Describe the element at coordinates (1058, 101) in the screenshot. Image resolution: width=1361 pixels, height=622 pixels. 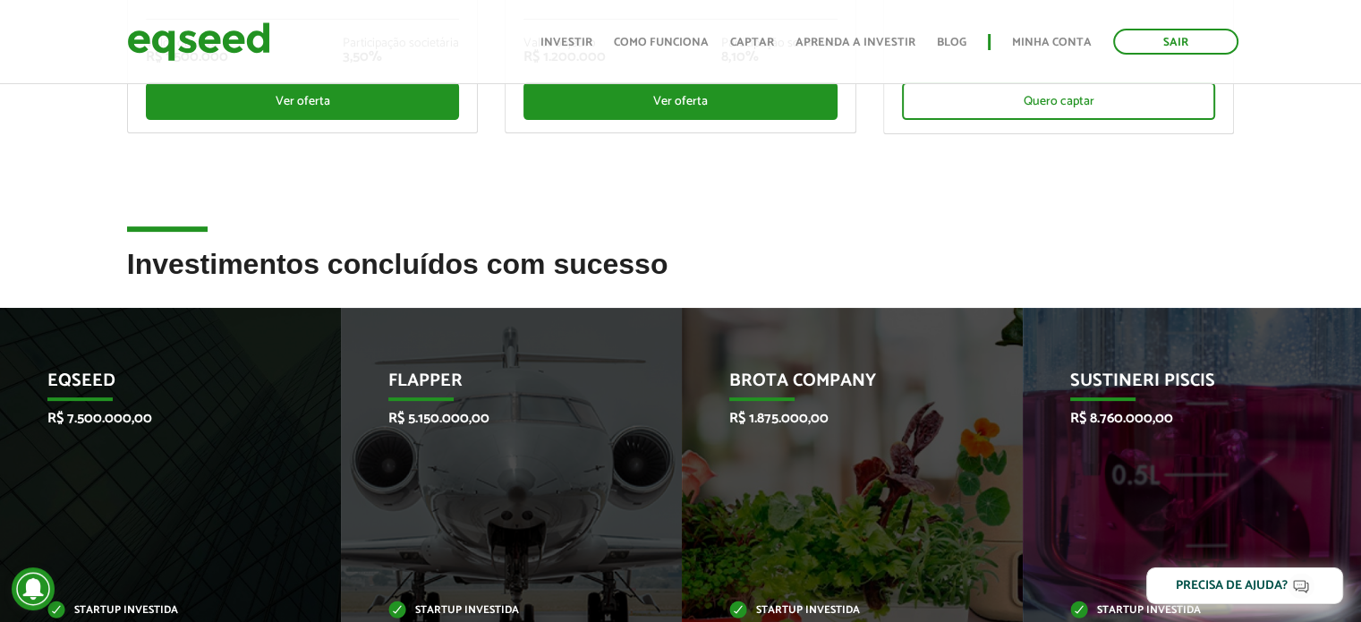
I see `div: Quero captar` at that location.